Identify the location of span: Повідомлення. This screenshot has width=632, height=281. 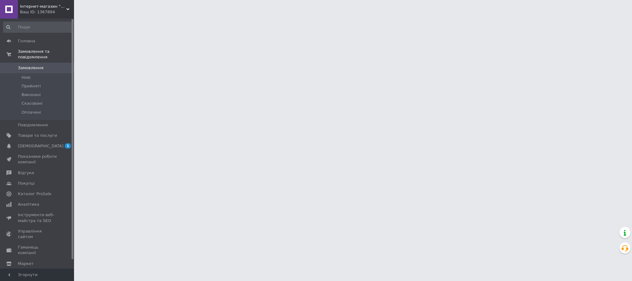
(33, 125).